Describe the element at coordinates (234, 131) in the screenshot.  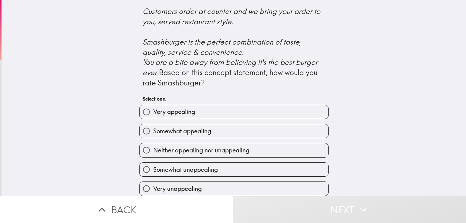
I see `button: Somewhat appealing` at that location.